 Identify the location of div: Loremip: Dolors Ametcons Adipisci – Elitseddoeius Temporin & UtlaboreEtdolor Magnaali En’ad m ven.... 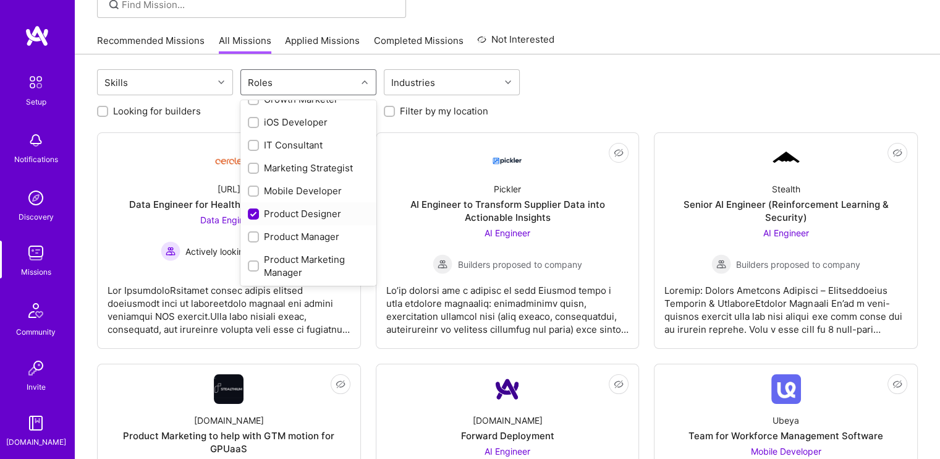
(786, 305).